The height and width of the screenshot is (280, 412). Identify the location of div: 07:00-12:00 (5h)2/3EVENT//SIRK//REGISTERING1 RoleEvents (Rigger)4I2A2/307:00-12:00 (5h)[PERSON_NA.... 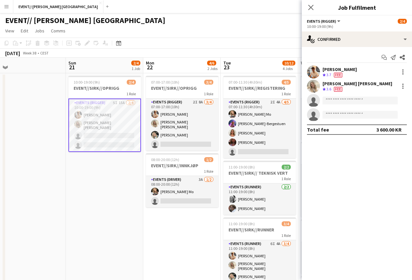
(337, 108).